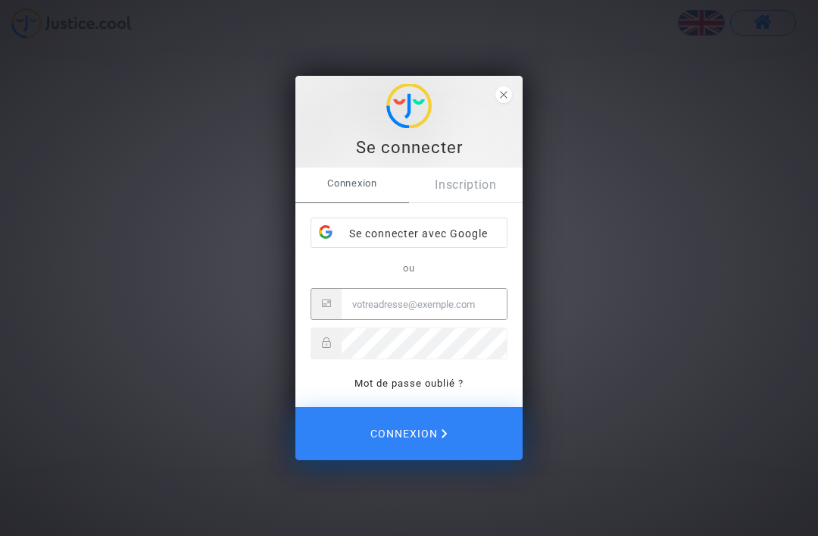 This screenshot has height=536, width=818. Describe the element at coordinates (424, 304) in the screenshot. I see `input: Email` at that location.